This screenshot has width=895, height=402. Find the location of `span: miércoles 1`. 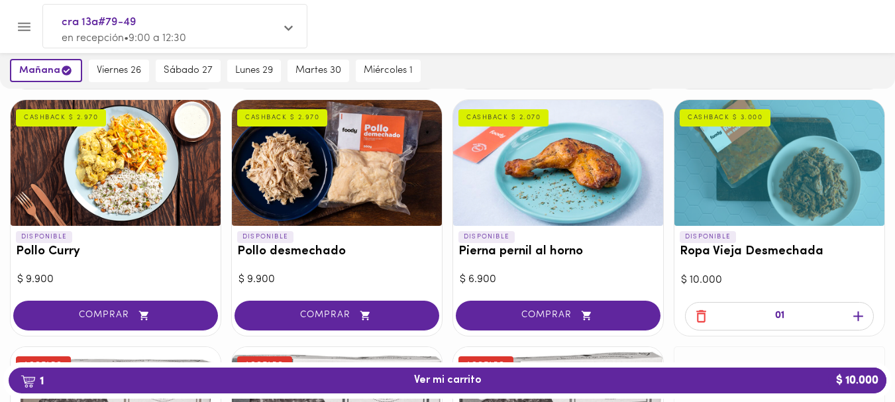

span: miércoles 1 is located at coordinates (388, 71).